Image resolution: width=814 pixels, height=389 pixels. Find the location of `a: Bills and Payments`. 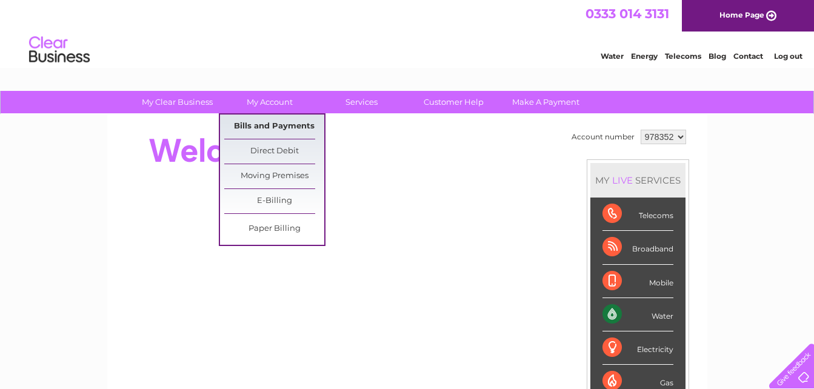

a: Bills and Payments is located at coordinates (274, 127).